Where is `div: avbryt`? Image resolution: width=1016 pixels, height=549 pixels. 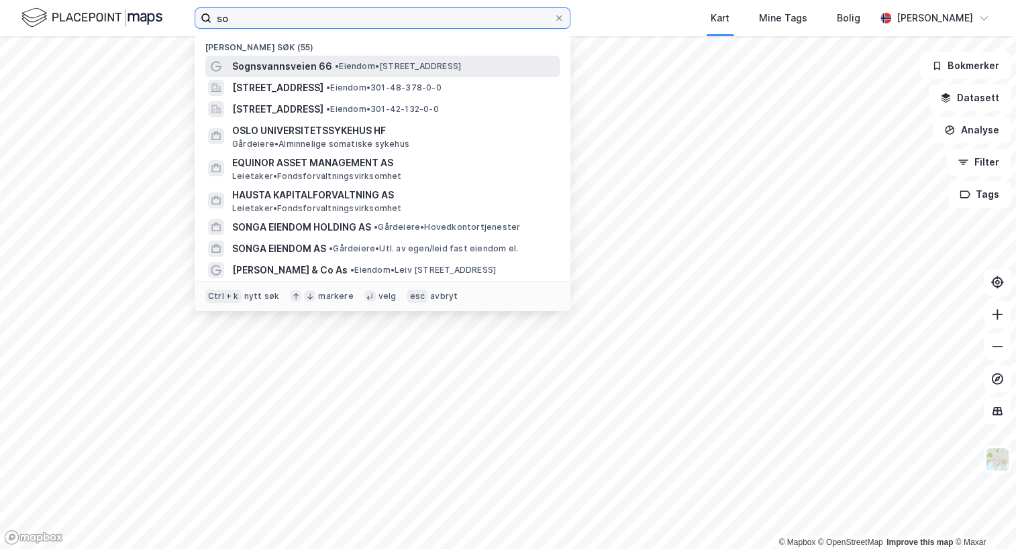 div: avbryt is located at coordinates (443, 297).